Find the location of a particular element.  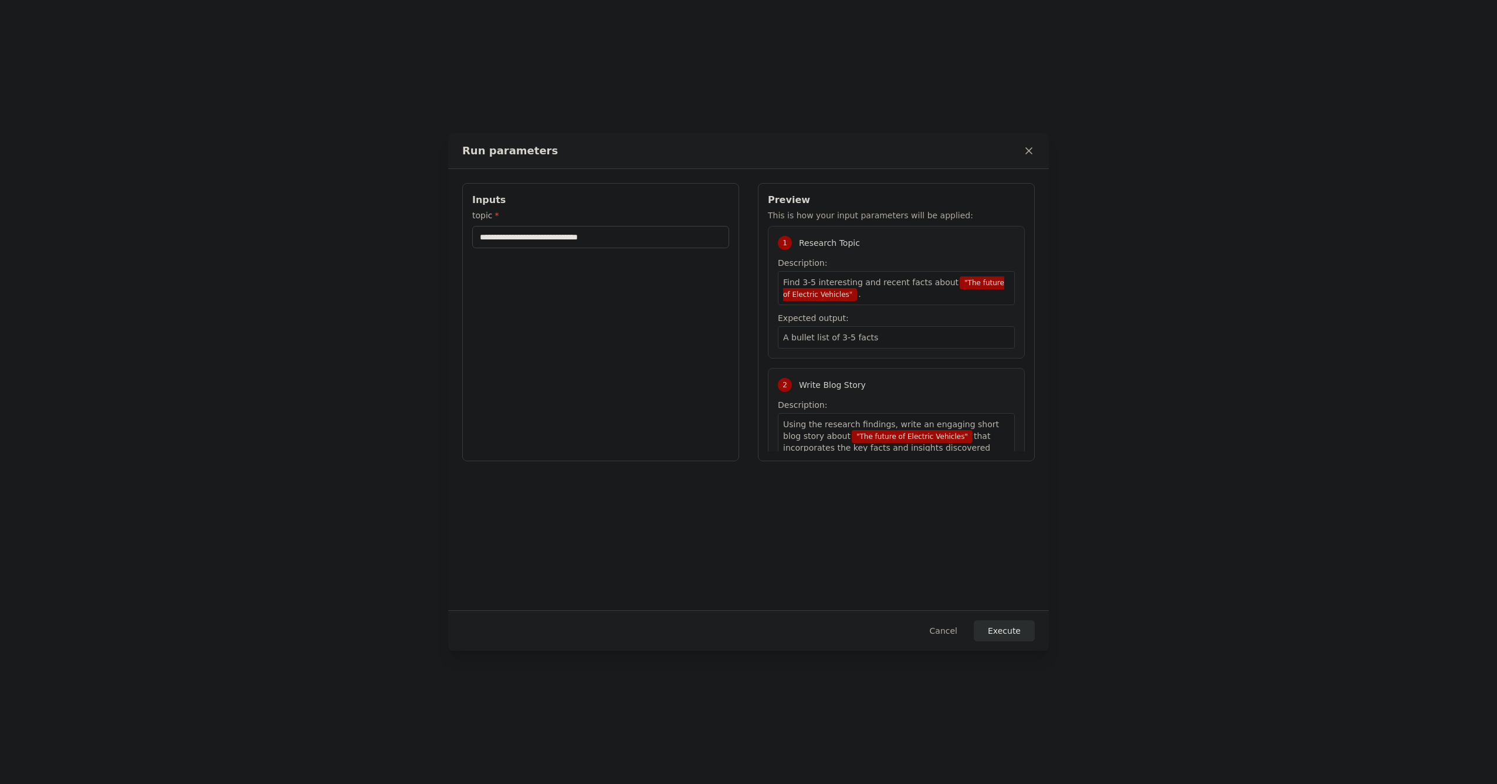

span: Using the research findings, write an engaging short blog story about is located at coordinates (891, 430).